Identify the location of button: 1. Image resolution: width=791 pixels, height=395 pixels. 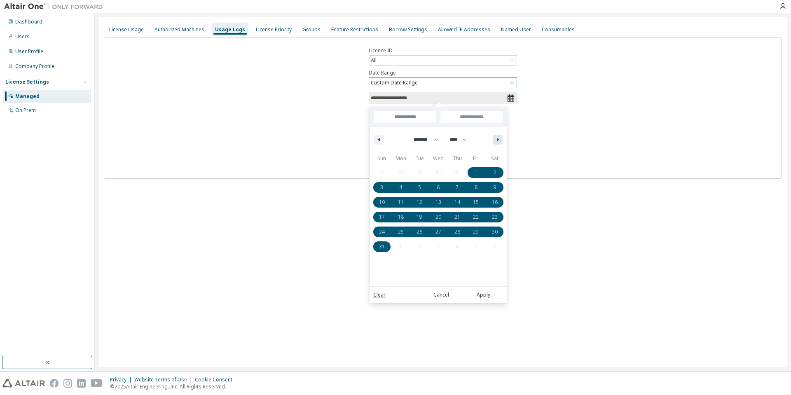
(476, 173).